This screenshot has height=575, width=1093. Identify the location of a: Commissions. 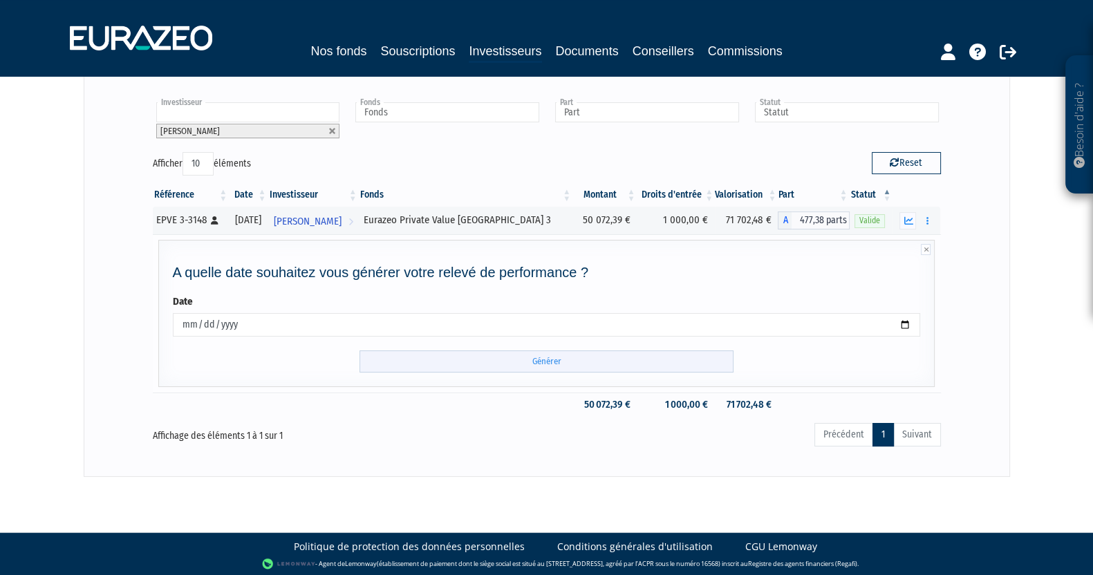
(745, 51).